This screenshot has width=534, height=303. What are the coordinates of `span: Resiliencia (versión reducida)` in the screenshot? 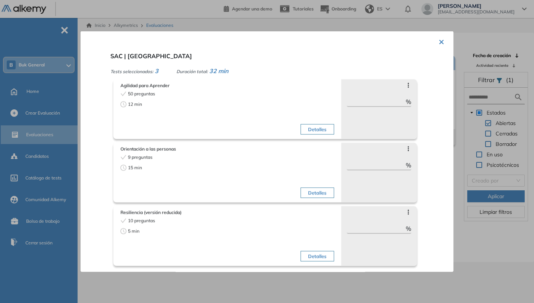 It's located at (227, 212).